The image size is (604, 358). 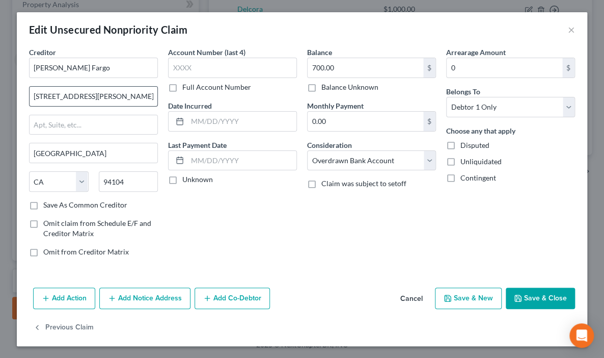 What do you see at coordinates (540, 298) in the screenshot?
I see `button: Save & Close` at bounding box center [540, 298].